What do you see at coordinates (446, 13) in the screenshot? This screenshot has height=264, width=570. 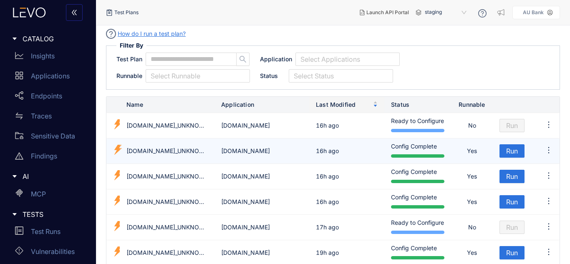 I see `span: staging` at bounding box center [446, 13].